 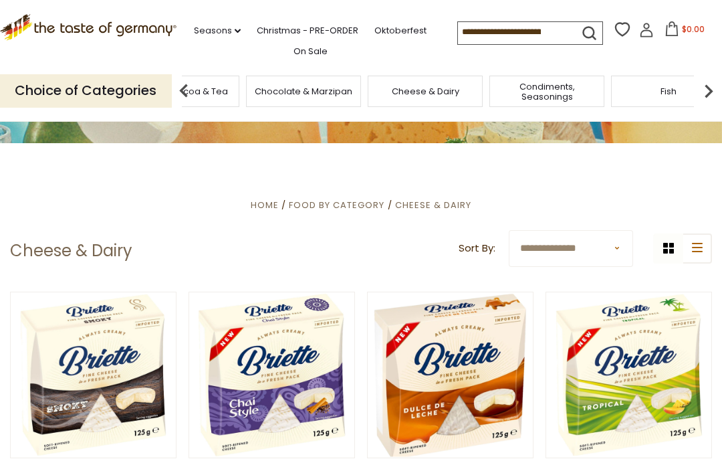 What do you see at coordinates (71, 251) in the screenshot?
I see `h1: Cheese & Dairy` at bounding box center [71, 251].